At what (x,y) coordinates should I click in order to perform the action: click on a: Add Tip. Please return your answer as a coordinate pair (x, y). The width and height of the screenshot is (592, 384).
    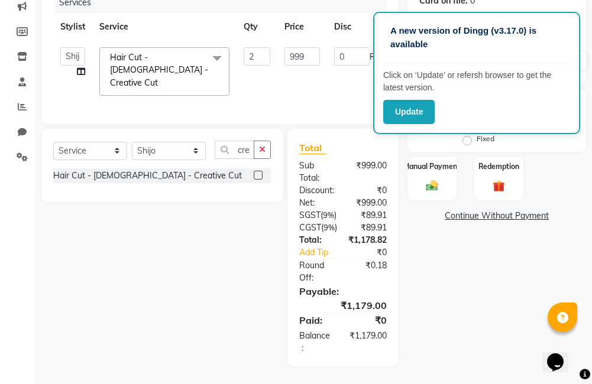
    Looking at the image, I should click on (321, 253).